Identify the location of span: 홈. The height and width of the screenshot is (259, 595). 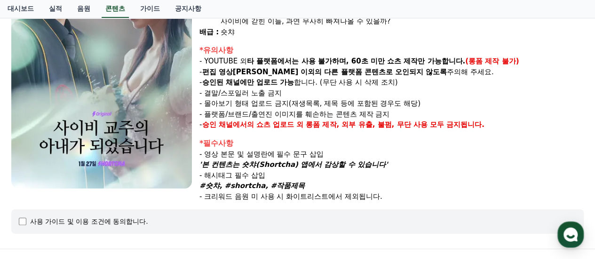
(32, 199).